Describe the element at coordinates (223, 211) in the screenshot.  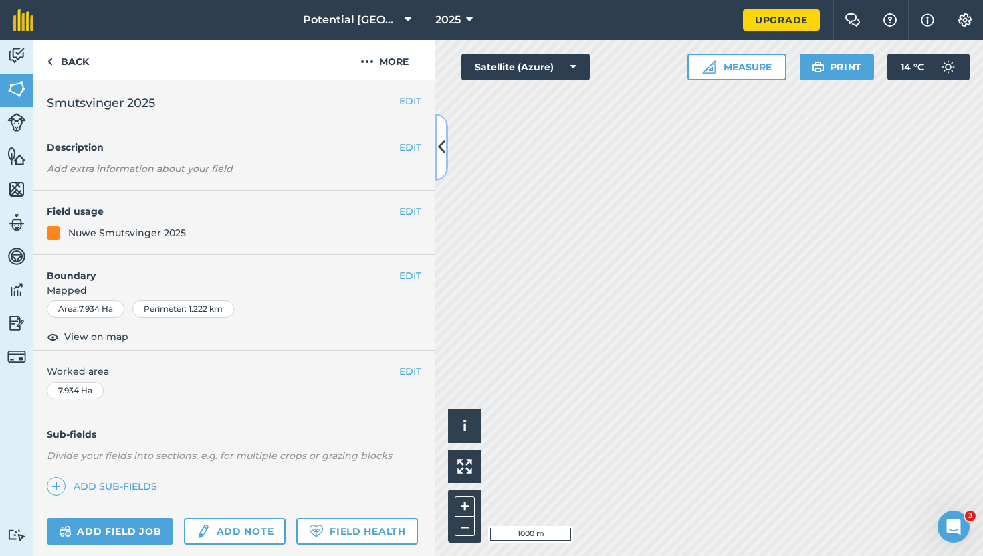
I see `h4: Field usage` at that location.